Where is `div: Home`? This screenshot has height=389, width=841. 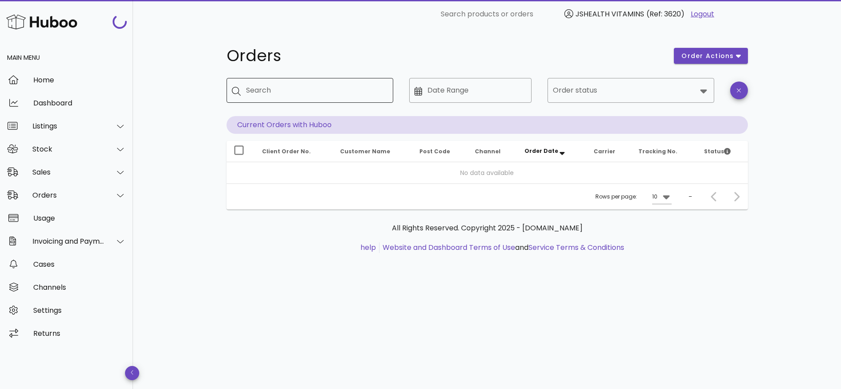 div: Home is located at coordinates (79, 80).